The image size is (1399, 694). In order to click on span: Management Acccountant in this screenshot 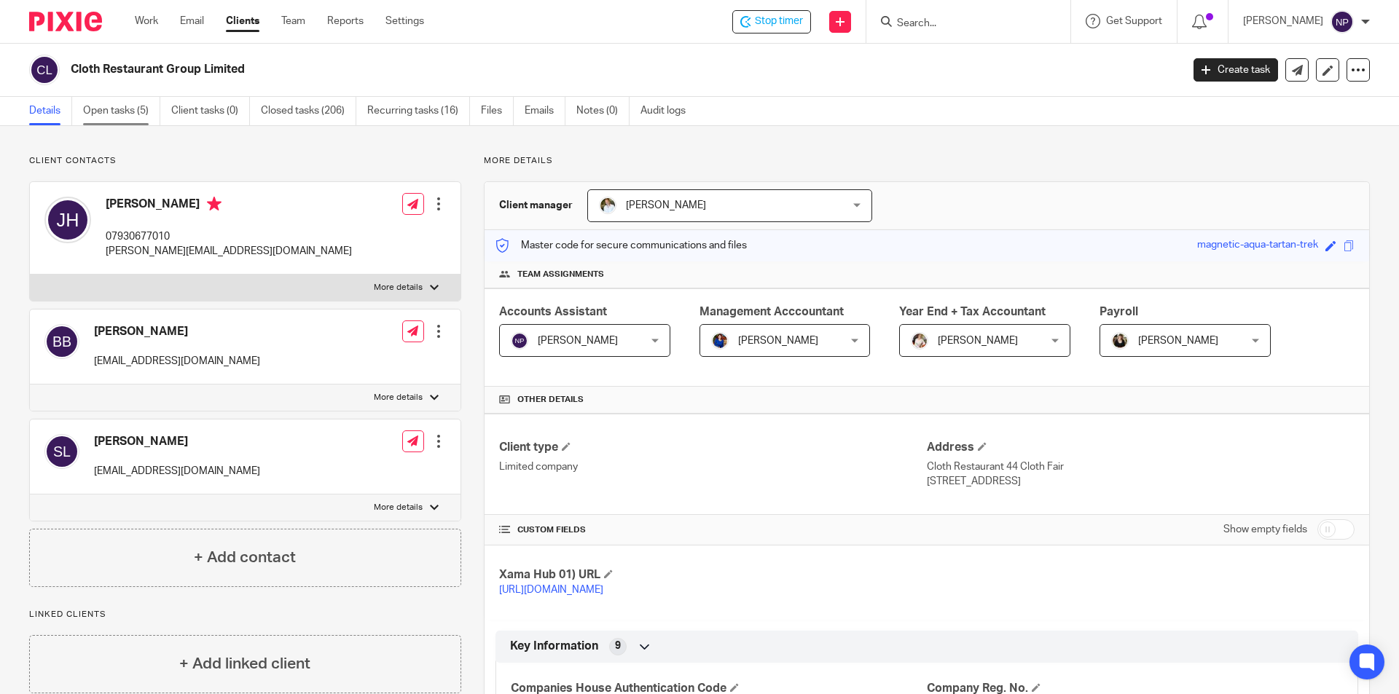, I will do `click(771, 312)`.